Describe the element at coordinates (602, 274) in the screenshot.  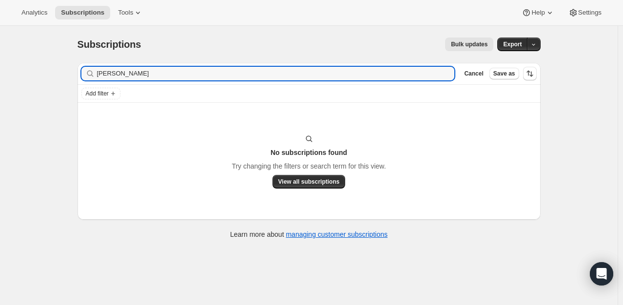
I see `div: Open Intercom Messenger` at that location.